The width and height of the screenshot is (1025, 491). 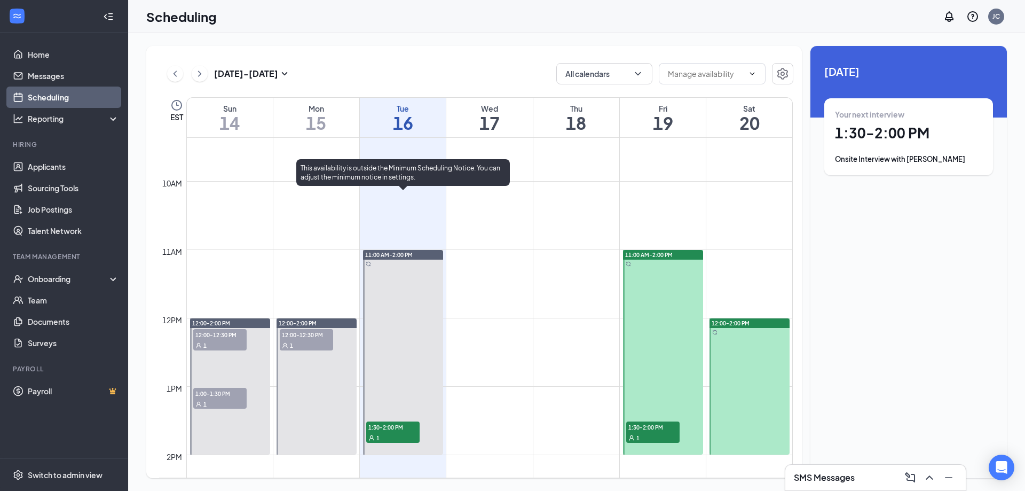 What do you see at coordinates (706, 74) in the screenshot?
I see `input: Manage availability` at bounding box center [706, 74].